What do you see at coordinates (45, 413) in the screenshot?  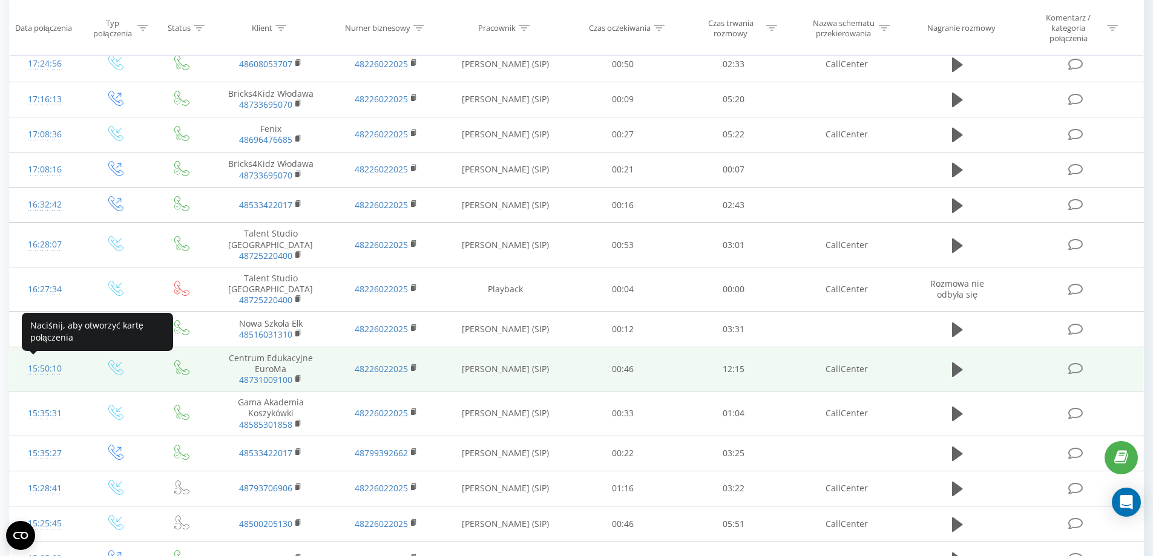 I see `div: 15:35:31` at bounding box center [45, 413].